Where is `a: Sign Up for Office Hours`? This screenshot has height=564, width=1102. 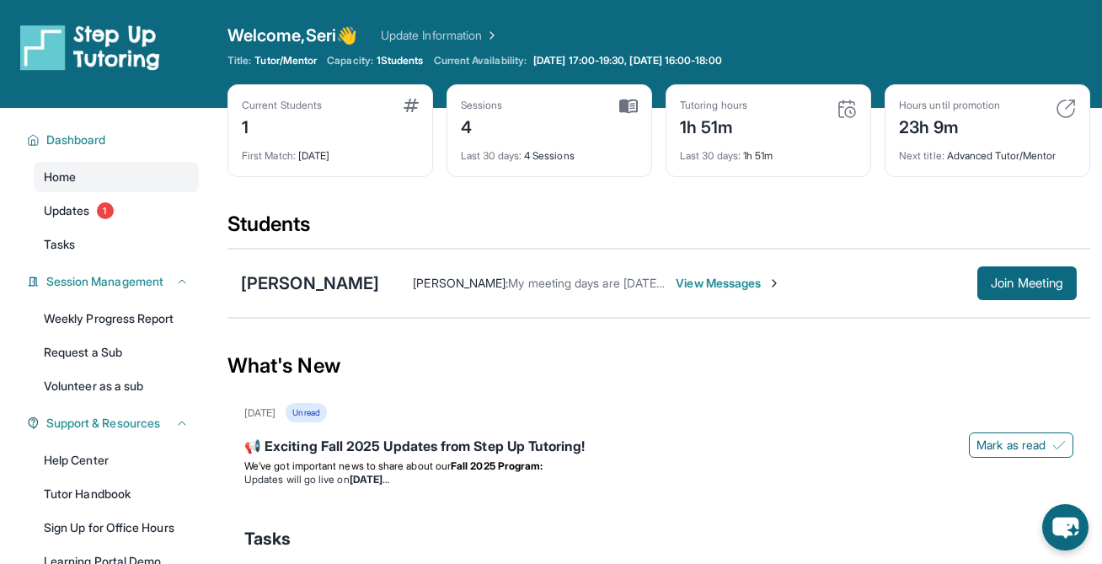 a: Sign Up for Office Hours is located at coordinates (116, 527).